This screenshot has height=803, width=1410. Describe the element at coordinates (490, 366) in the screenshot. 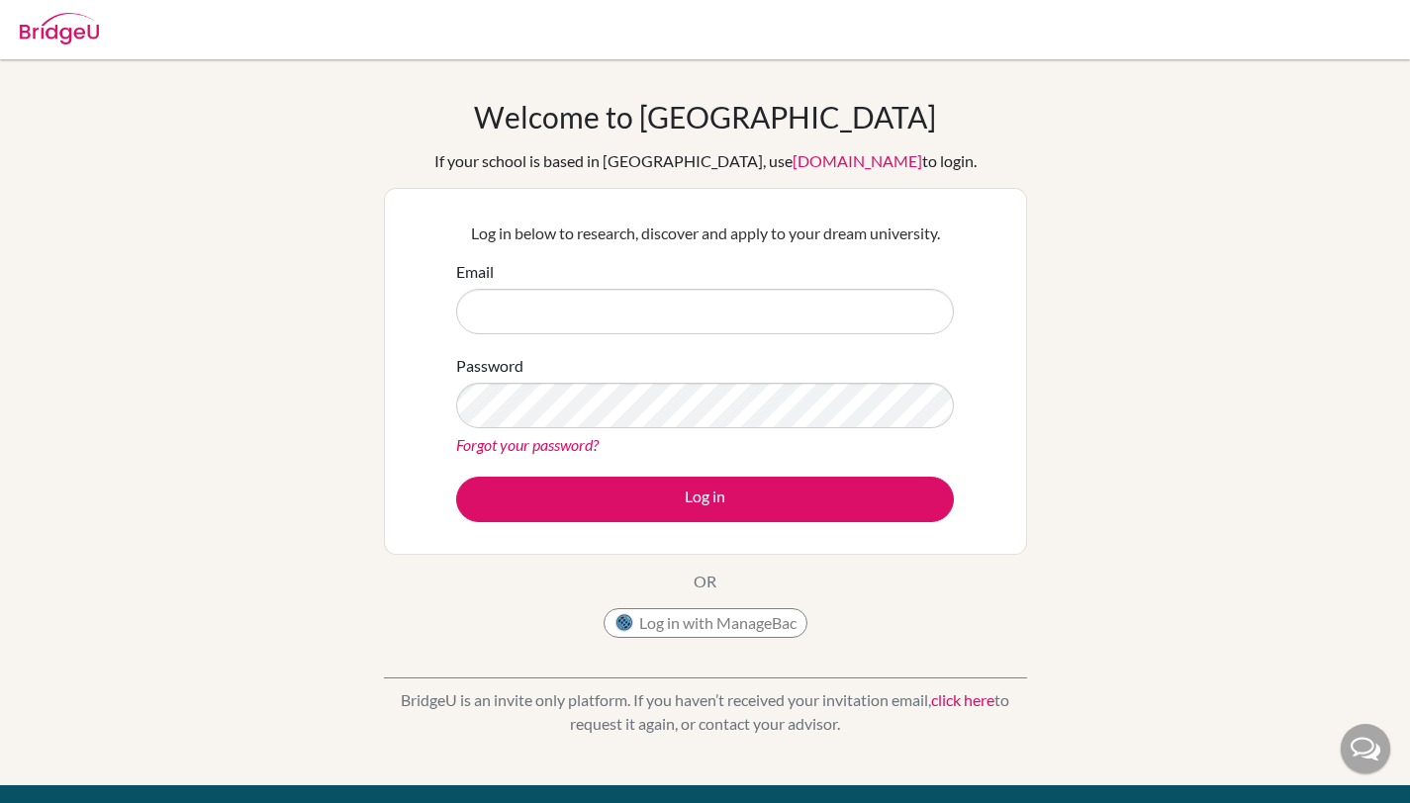

I see `label: Password` at that location.